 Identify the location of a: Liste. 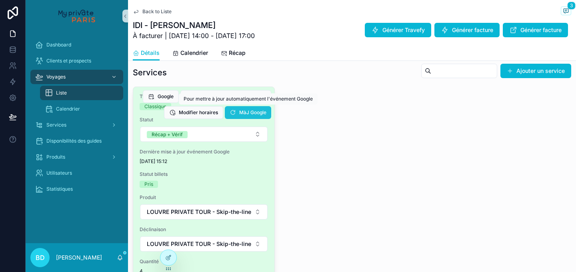
(82, 93).